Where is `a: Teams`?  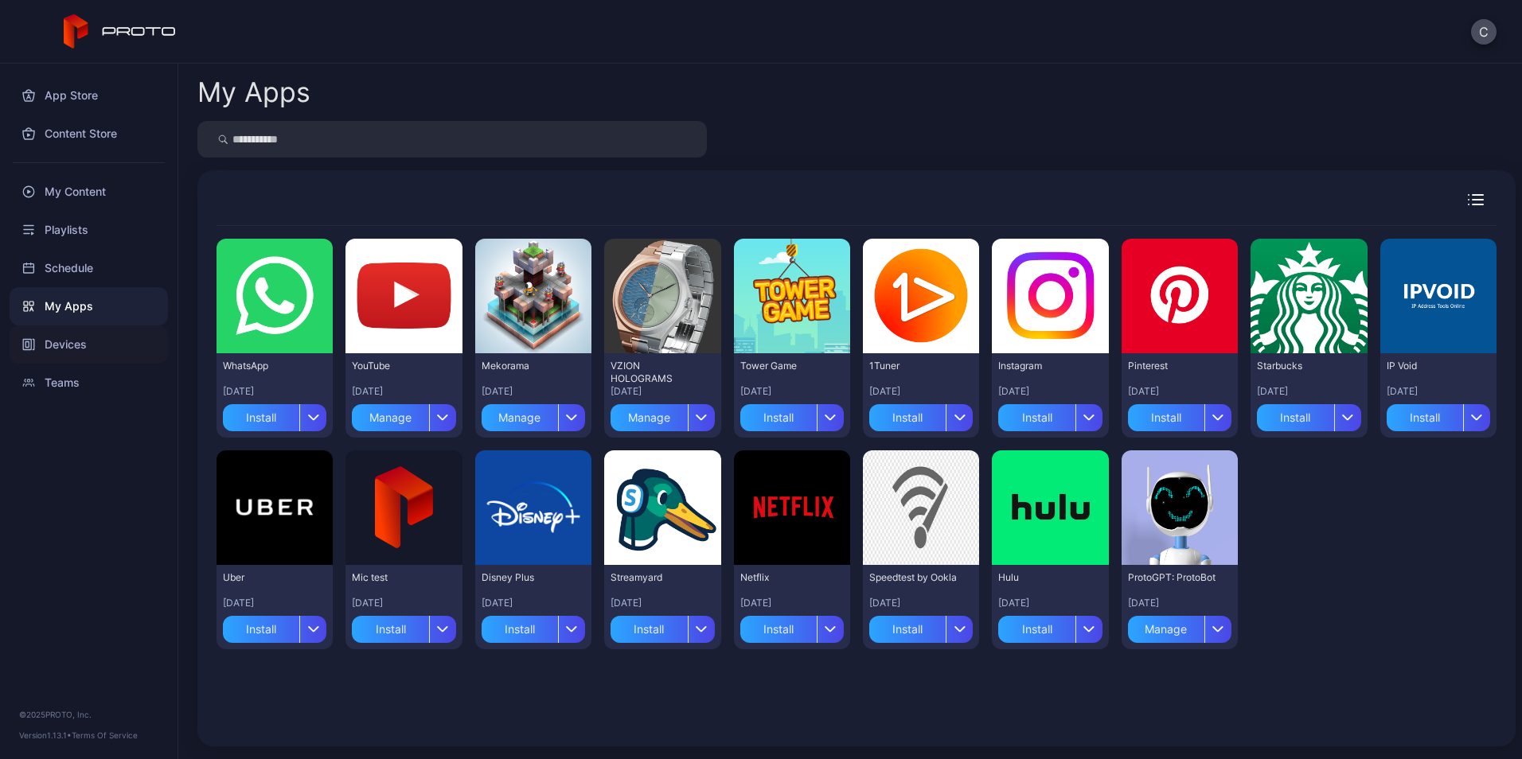
a: Teams is located at coordinates (88, 383).